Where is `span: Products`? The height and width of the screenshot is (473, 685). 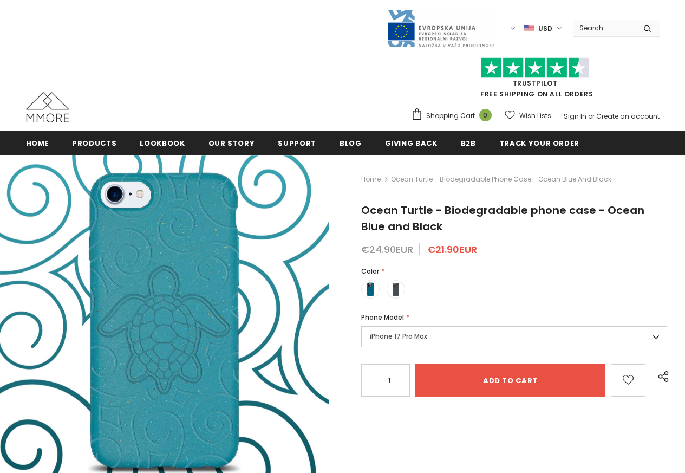 span: Products is located at coordinates (94, 143).